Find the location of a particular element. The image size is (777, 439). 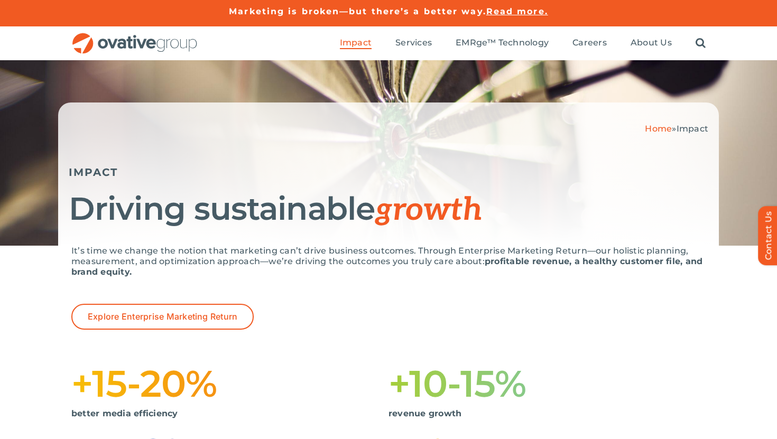

p: It’s time we change the notion that marketing can’t drive business outcomes. Through Enterprise M... is located at coordinates (388, 262).